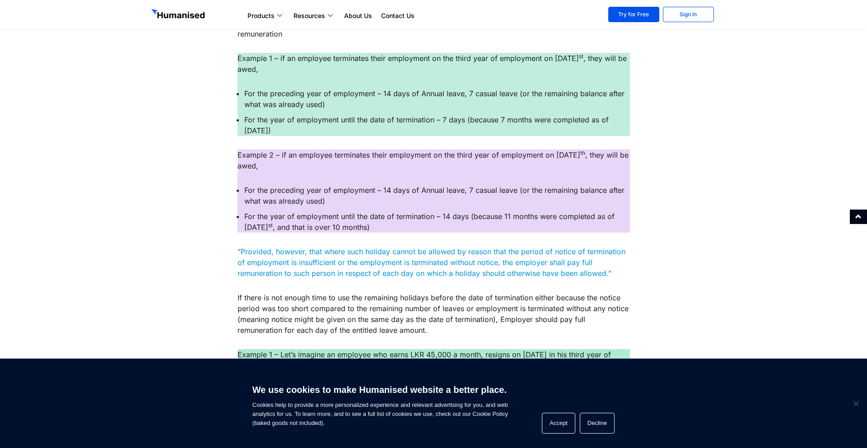 This screenshot has height=448, width=867. Describe the element at coordinates (179, 15) in the screenshot. I see `img: GetHumanised Logo` at that location.